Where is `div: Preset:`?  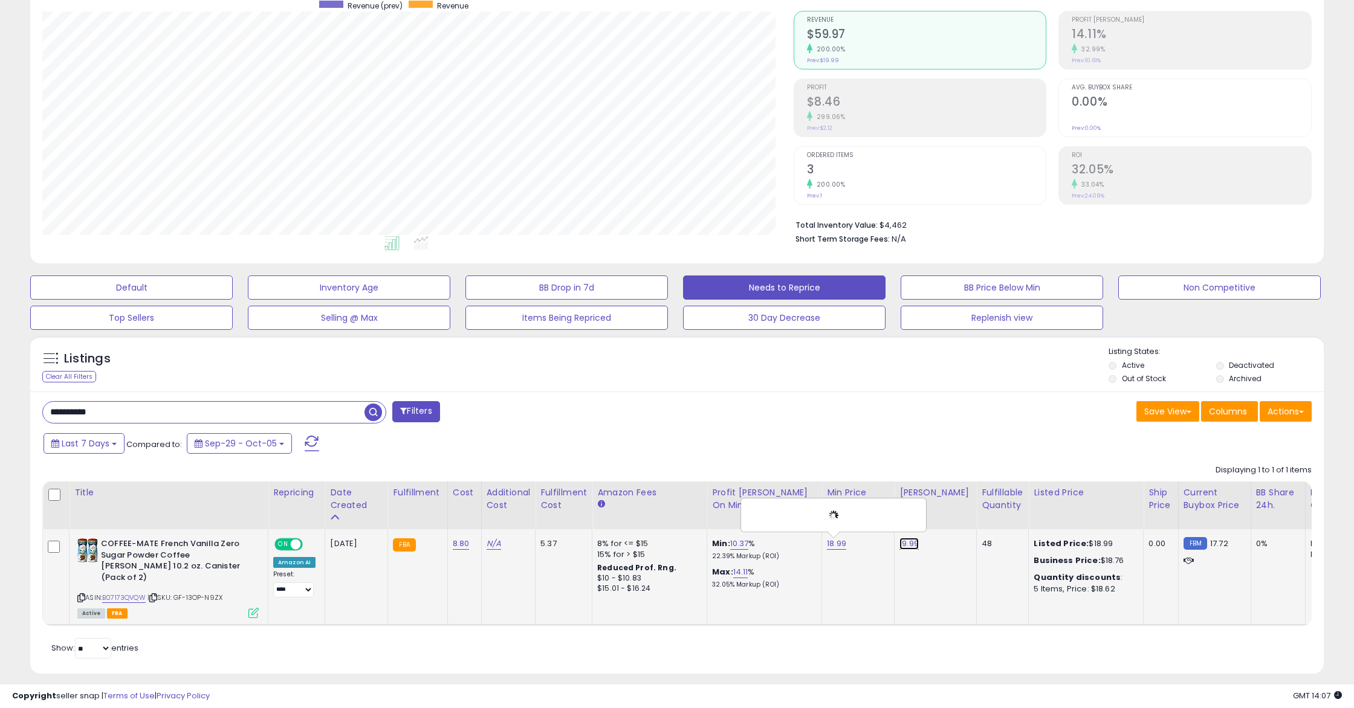
div: Preset: is located at coordinates (294, 584).